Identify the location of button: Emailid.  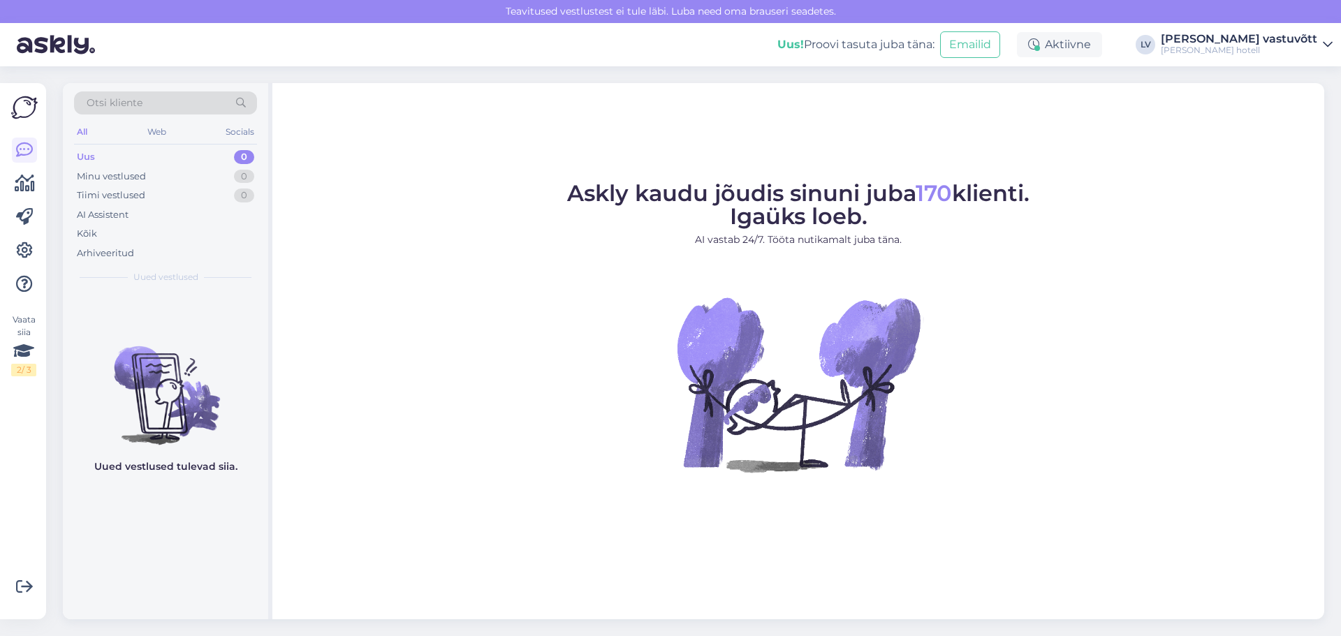
(970, 45).